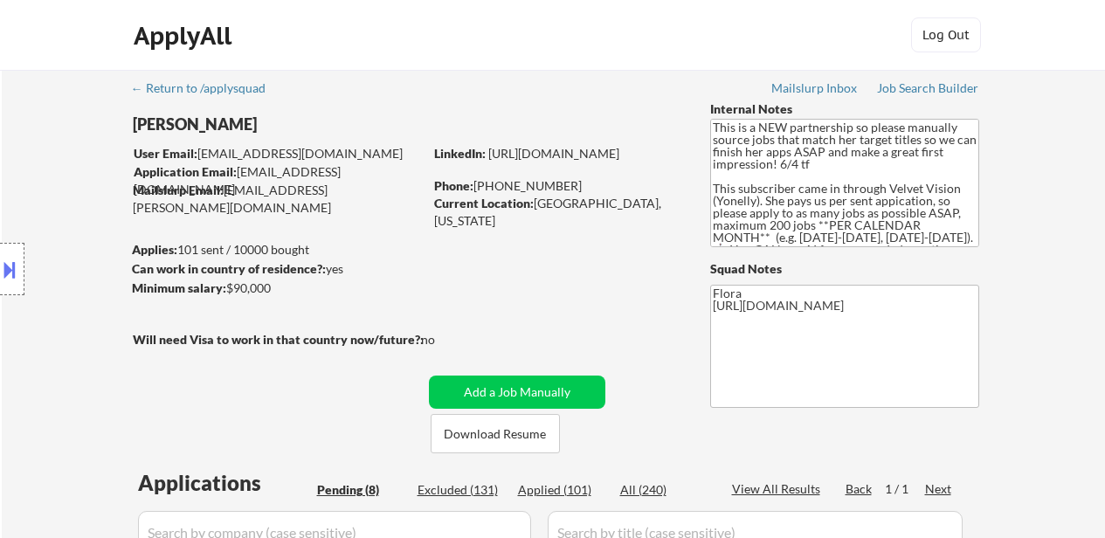  Describe the element at coordinates (206, 88) in the screenshot. I see `div: ← Return to /applysquad` at that location.